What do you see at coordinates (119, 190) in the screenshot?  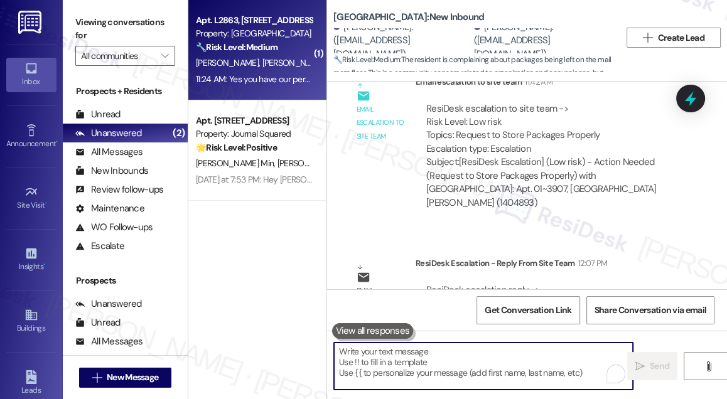 I see `div: Review follow-ups` at bounding box center [119, 190].